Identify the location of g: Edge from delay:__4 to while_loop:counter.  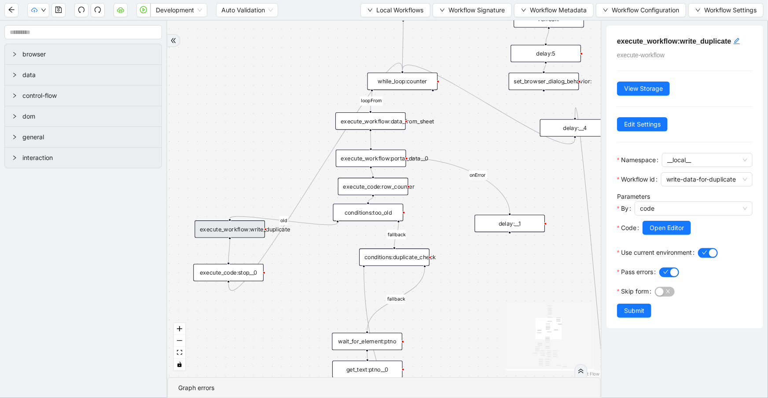
(489, 104).